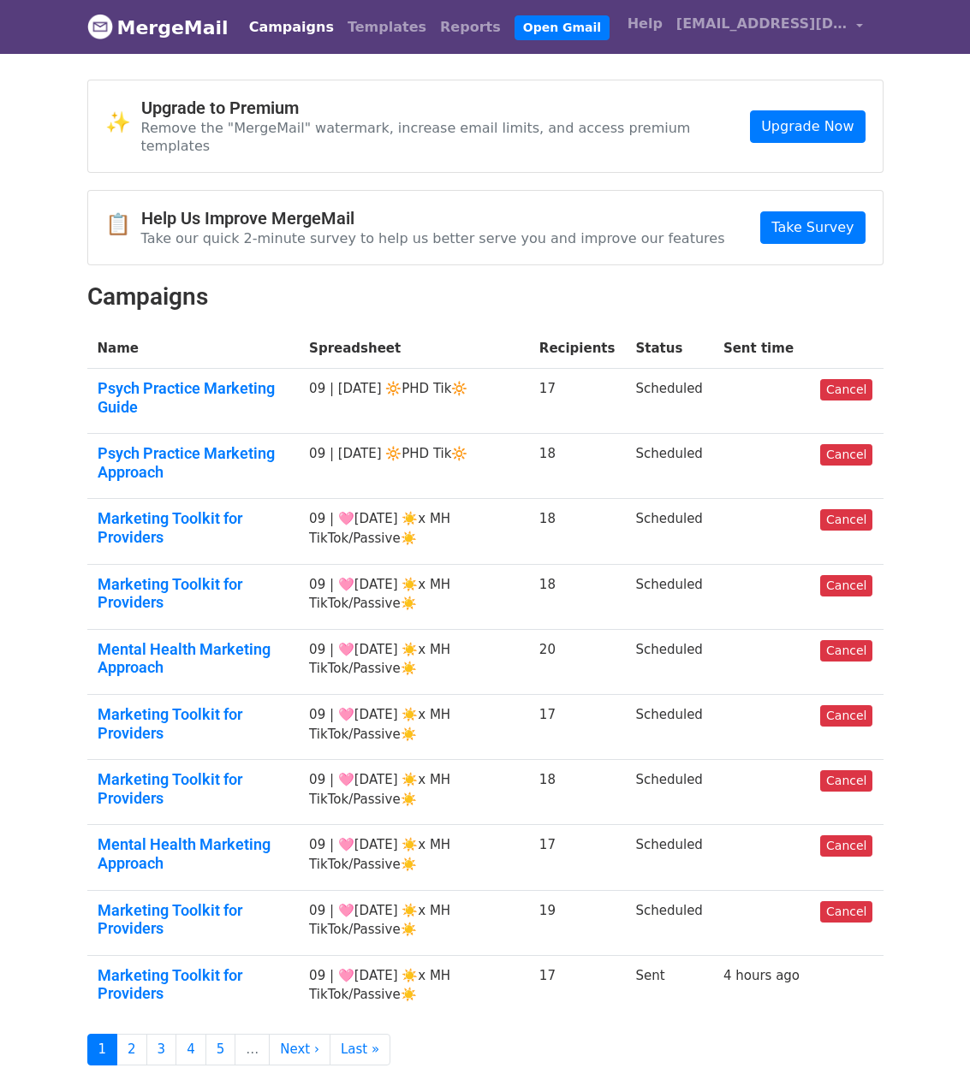  I want to click on a: Last », so click(359, 1049).